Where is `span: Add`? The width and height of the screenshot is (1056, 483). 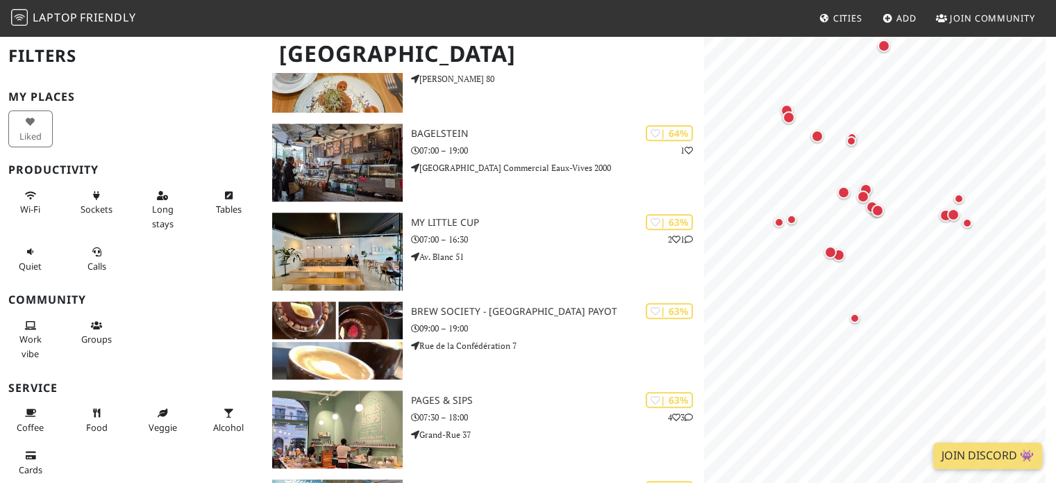
span: Add is located at coordinates (906, 18).